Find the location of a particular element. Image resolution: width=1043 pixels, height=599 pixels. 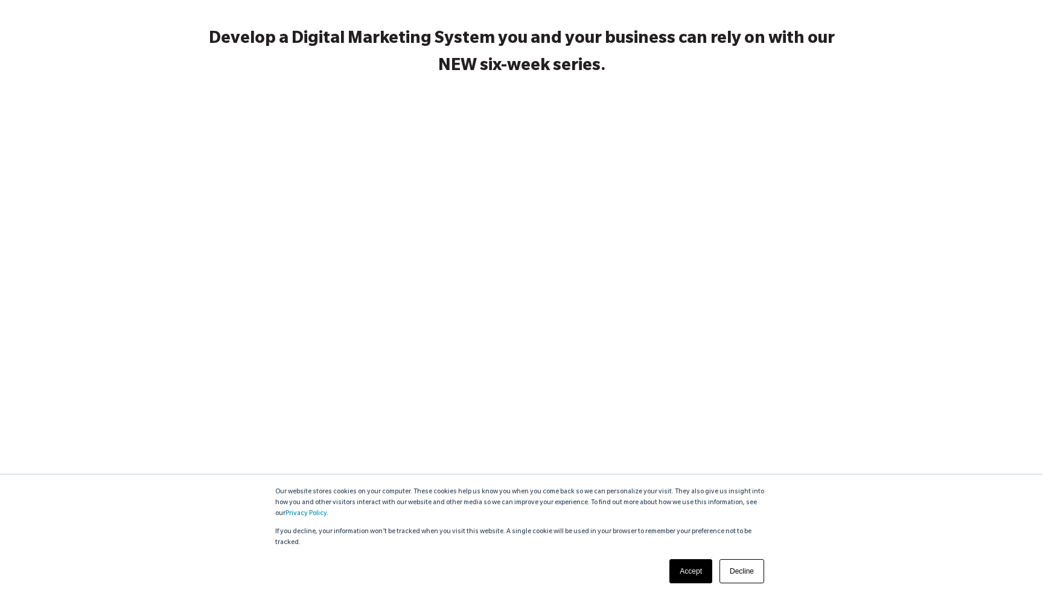

a: Accept is located at coordinates (690, 571).